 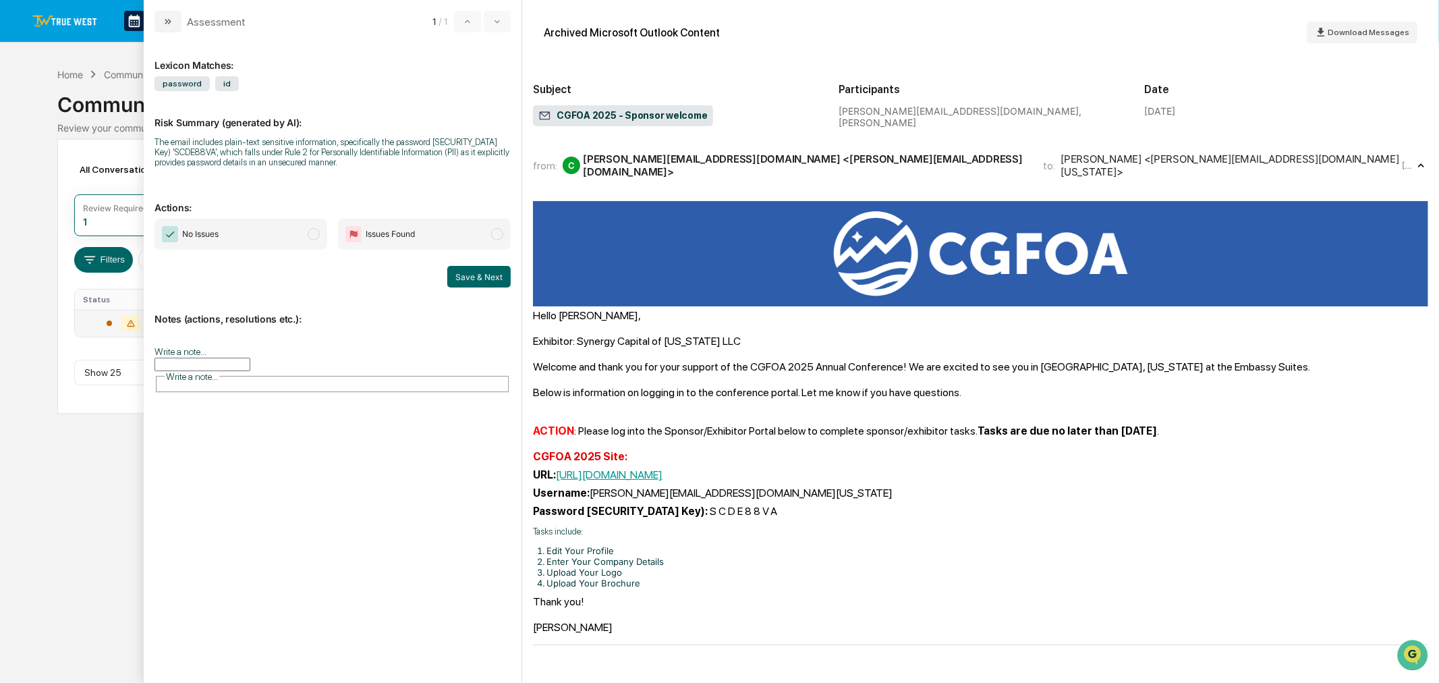 What do you see at coordinates (170, 234) in the screenshot?
I see `img: Checkmark` at bounding box center [170, 234].